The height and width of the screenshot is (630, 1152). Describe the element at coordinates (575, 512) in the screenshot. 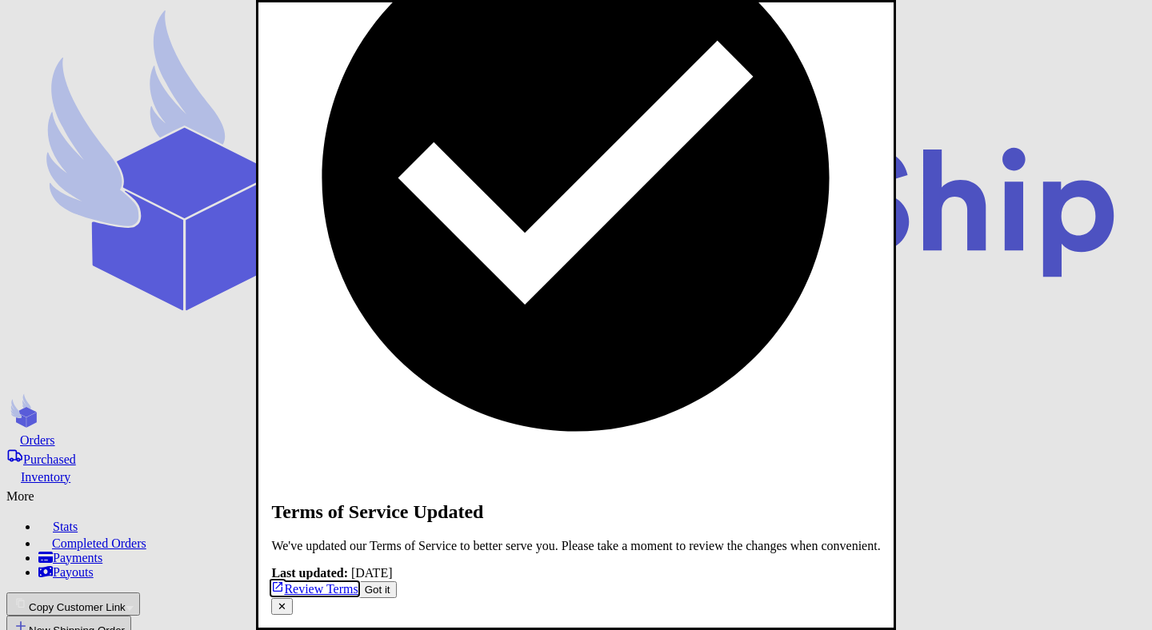

I see `h2: Terms of Service Updated` at that location.